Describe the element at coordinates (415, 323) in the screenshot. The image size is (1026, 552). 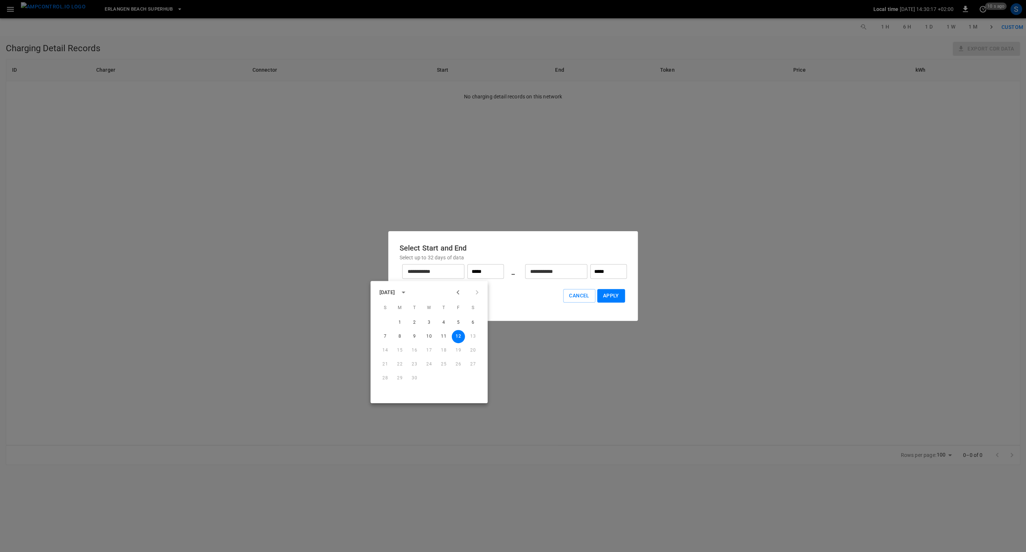
I see `button: 2` at that location.